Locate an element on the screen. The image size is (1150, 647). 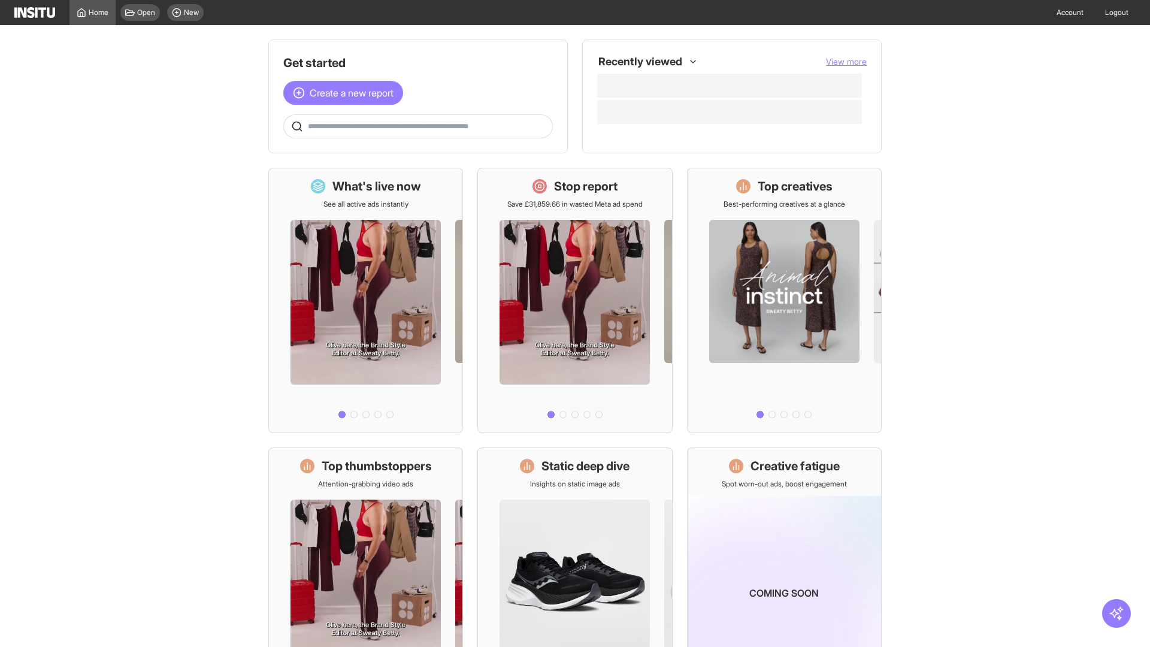
span: Home is located at coordinates (98, 13).